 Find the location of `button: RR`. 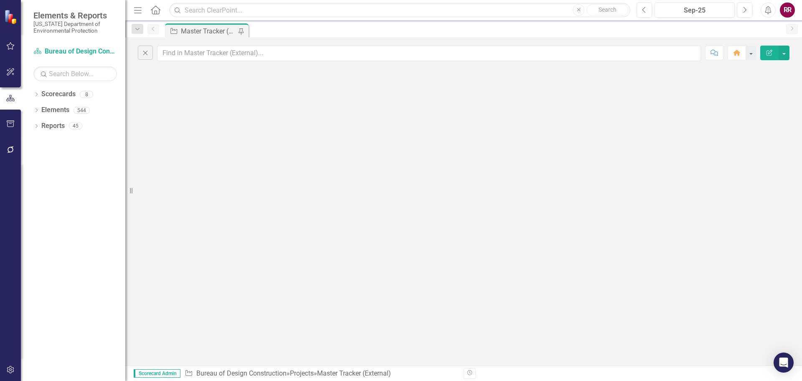

button: RR is located at coordinates (787, 10).